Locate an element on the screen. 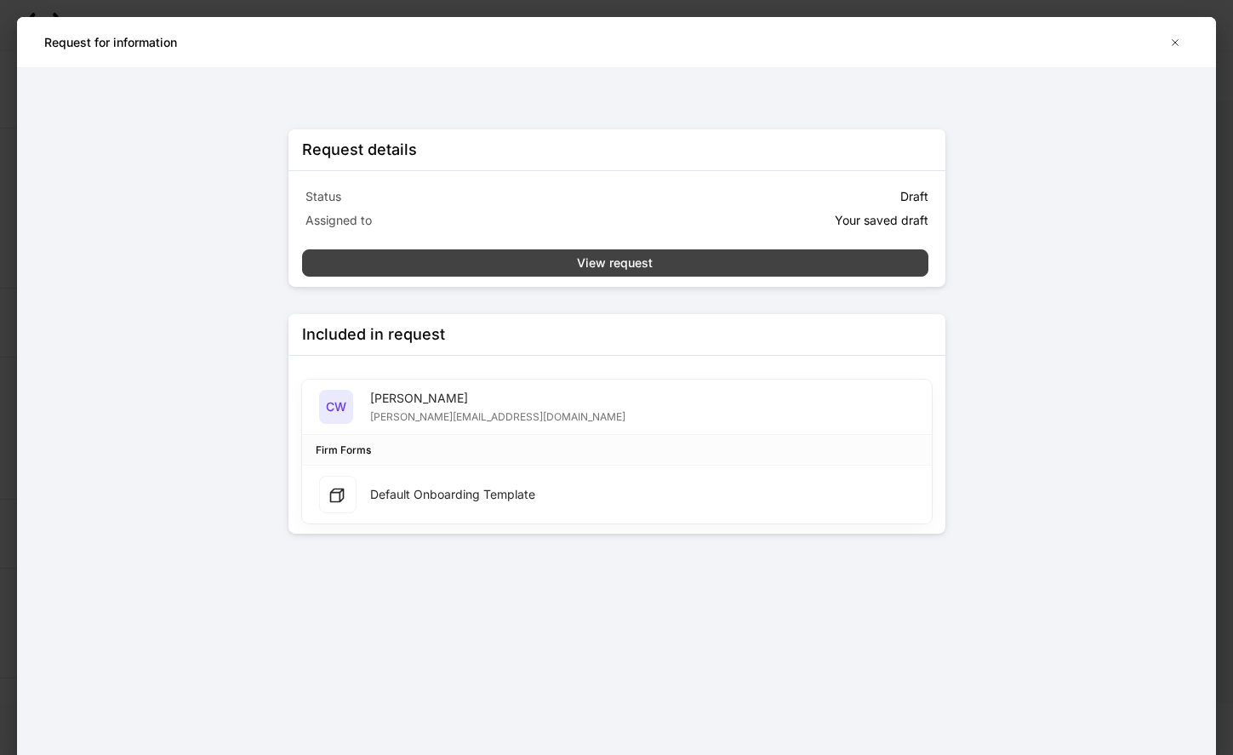  h5: CW is located at coordinates (336, 407).